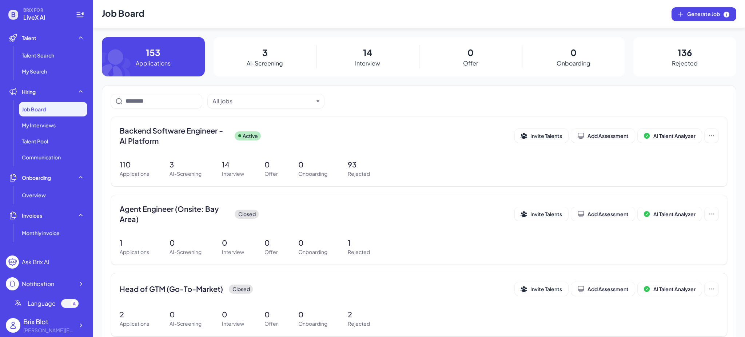 This screenshot has height=337, width=745. I want to click on span: Head of GTM (Go-To-Market), so click(171, 289).